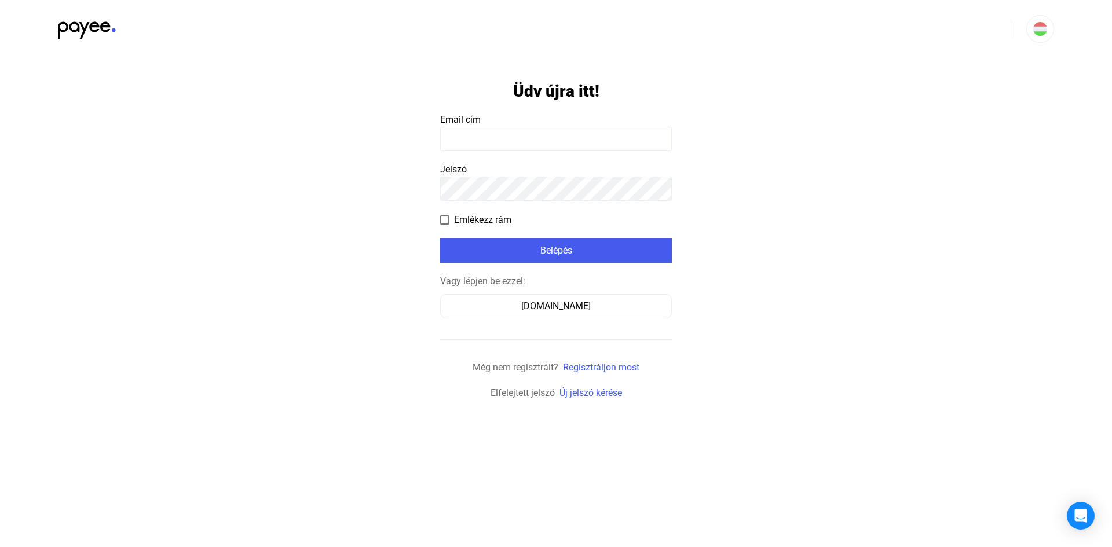 The height and width of the screenshot is (547, 1112). Describe the element at coordinates (1040, 29) in the screenshot. I see `img: HU` at that location.